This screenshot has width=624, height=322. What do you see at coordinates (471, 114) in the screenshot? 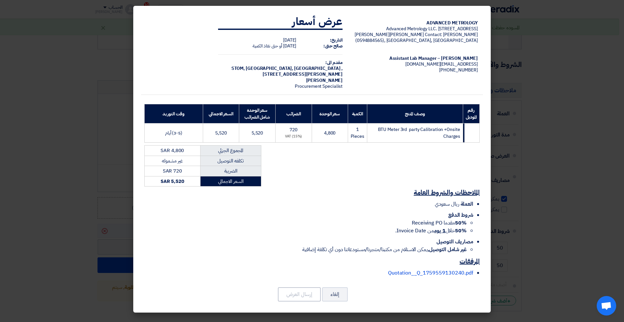
I see `th: رقم الموديل` at bounding box center [471, 114].